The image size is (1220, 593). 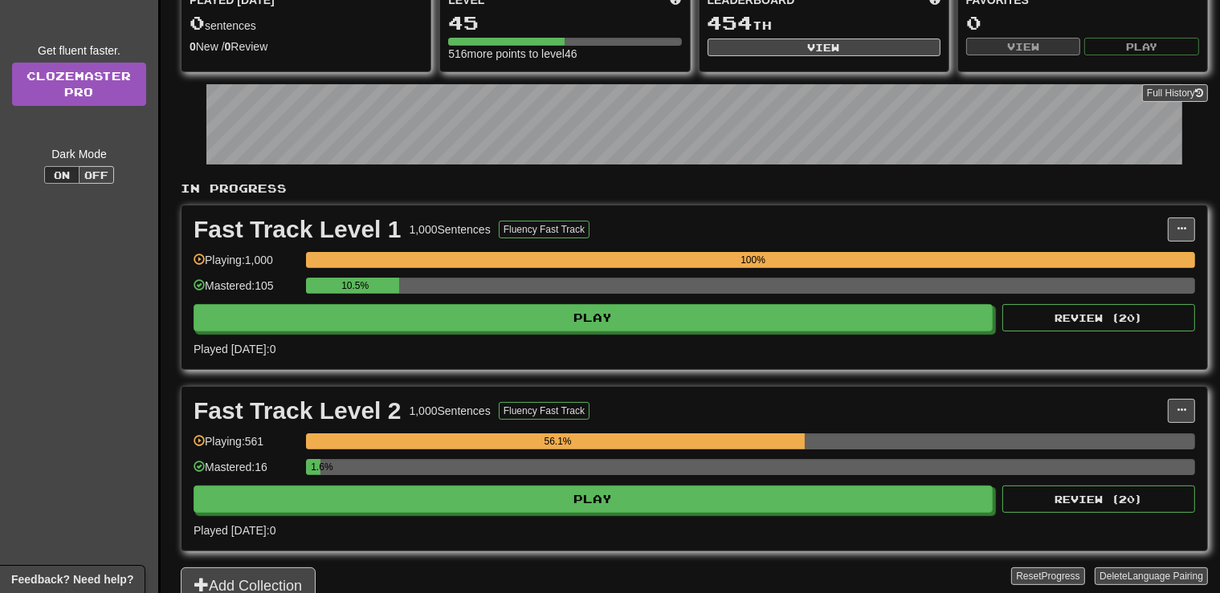 I want to click on div: 45, so click(x=564, y=22).